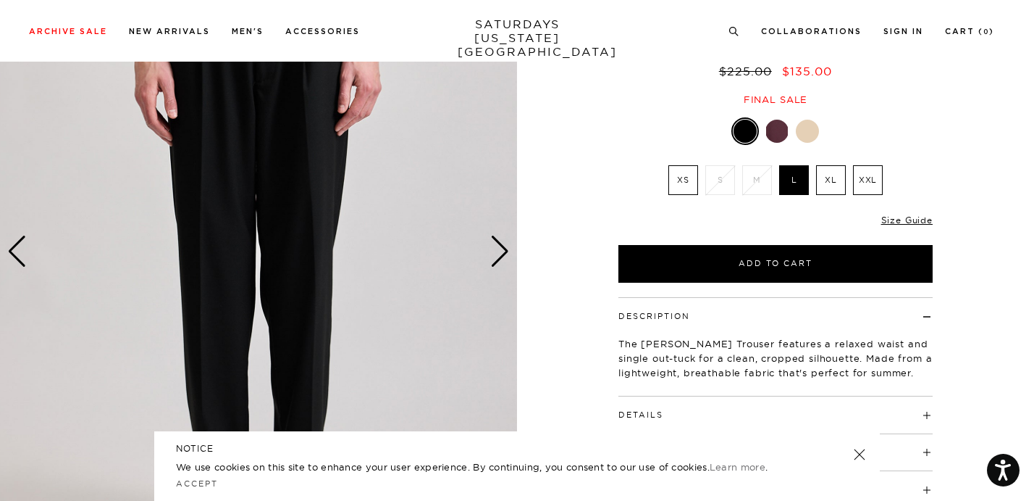 This screenshot has width=1034, height=501. What do you see at coordinates (811, 31) in the screenshot?
I see `a: Collaborations` at bounding box center [811, 31].